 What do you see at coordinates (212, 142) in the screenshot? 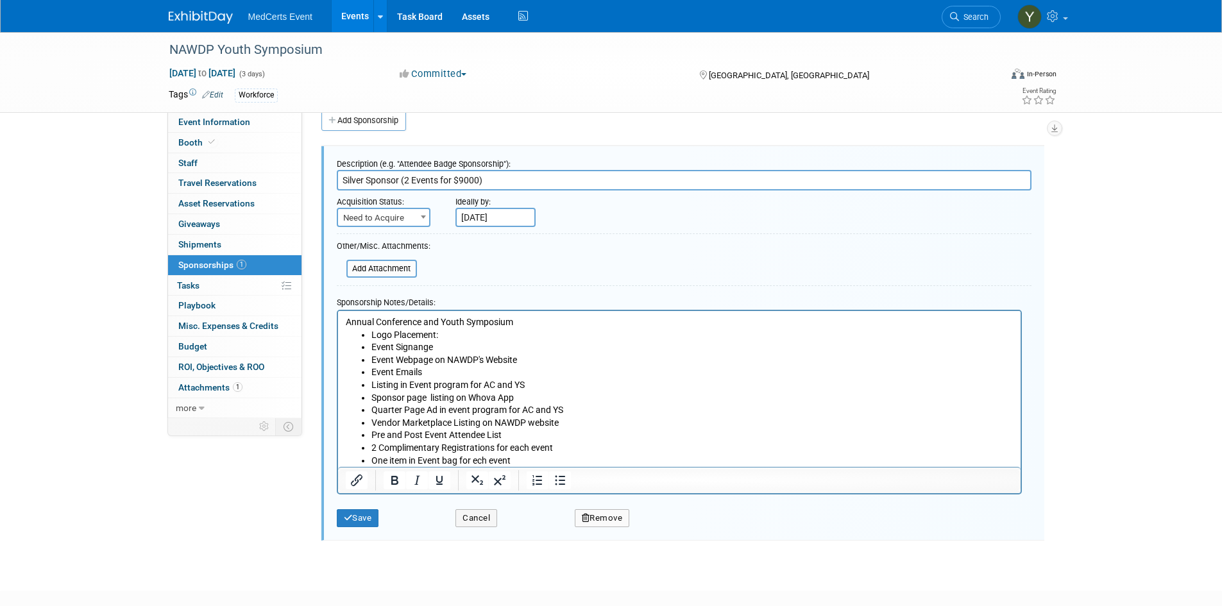
I see `i: Booth reservation complete` at bounding box center [212, 142].